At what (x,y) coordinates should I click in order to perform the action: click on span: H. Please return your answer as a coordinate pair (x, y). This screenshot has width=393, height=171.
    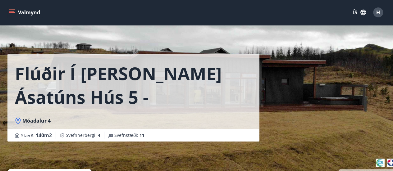
    Looking at the image, I should click on (378, 12).